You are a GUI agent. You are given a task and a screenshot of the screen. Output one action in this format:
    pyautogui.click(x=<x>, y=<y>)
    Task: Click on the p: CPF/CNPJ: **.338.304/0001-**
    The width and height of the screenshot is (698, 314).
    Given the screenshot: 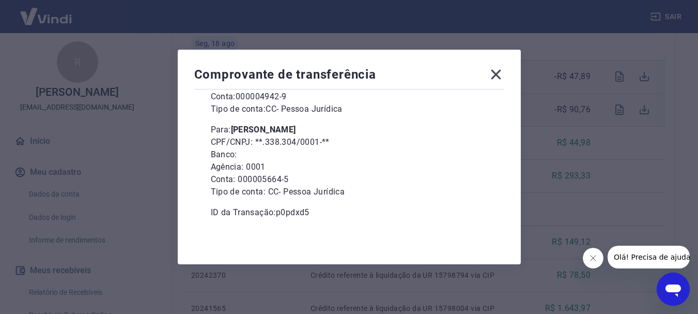 What is the action you would take?
    pyautogui.click(x=349, y=142)
    